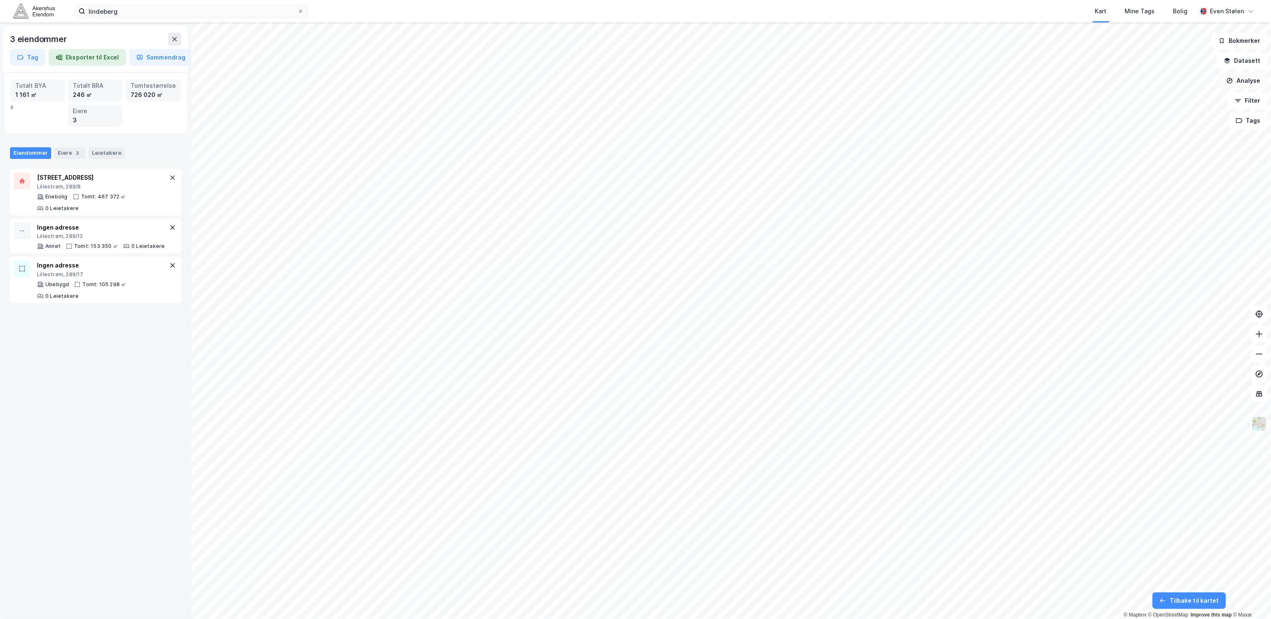 The width and height of the screenshot is (1271, 619). What do you see at coordinates (1248, 121) in the screenshot?
I see `button: Tags` at bounding box center [1248, 121].